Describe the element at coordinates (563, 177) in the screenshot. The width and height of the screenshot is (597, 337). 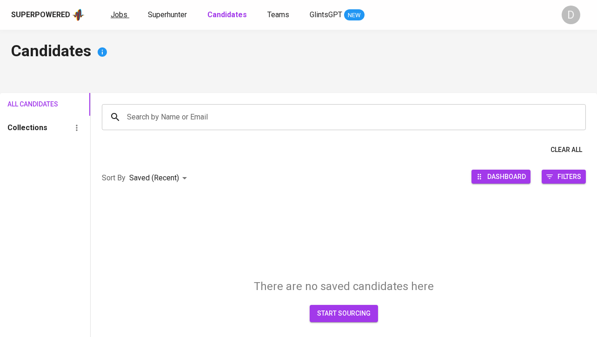
I see `button: Filters` at that location.